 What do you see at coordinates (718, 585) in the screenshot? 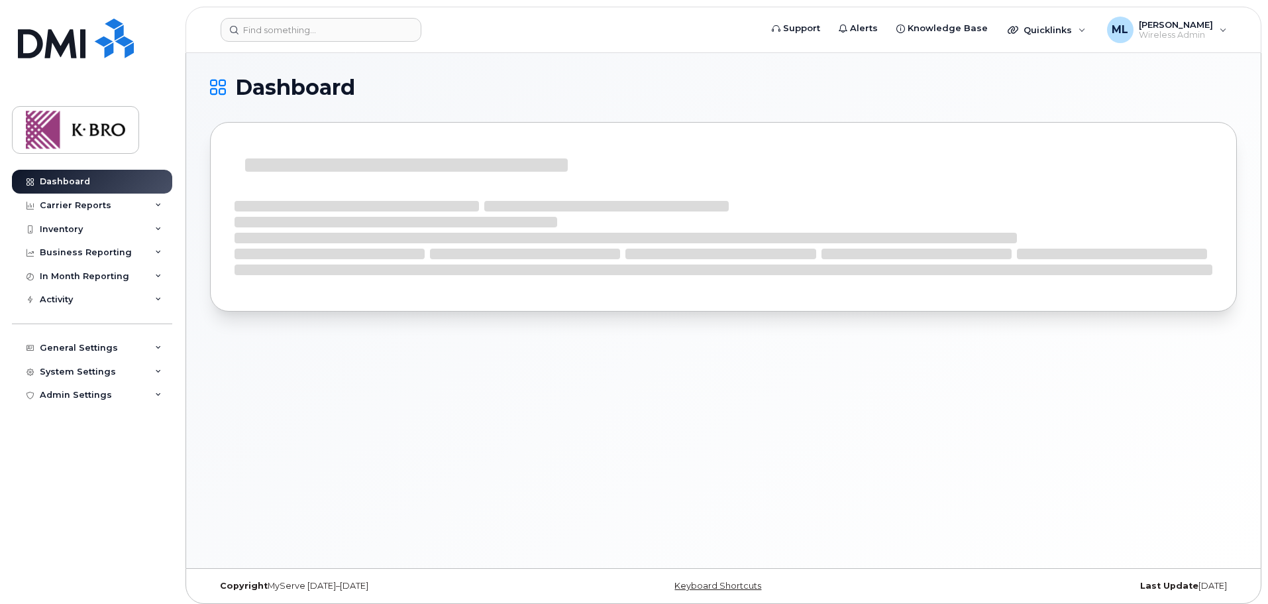
I see `a: Keyboard Shortcuts` at bounding box center [718, 585].